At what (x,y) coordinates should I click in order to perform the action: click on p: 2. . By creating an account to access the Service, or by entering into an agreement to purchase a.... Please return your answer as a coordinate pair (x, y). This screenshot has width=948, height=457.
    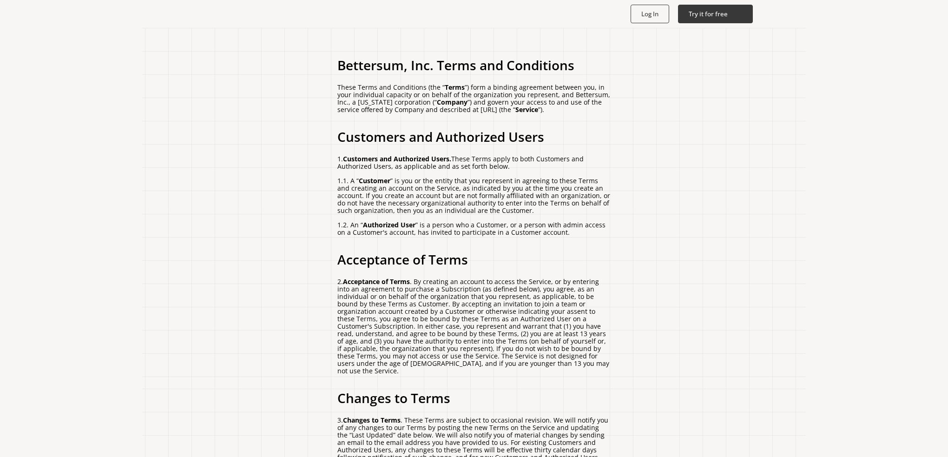
    Looking at the image, I should click on (474, 326).